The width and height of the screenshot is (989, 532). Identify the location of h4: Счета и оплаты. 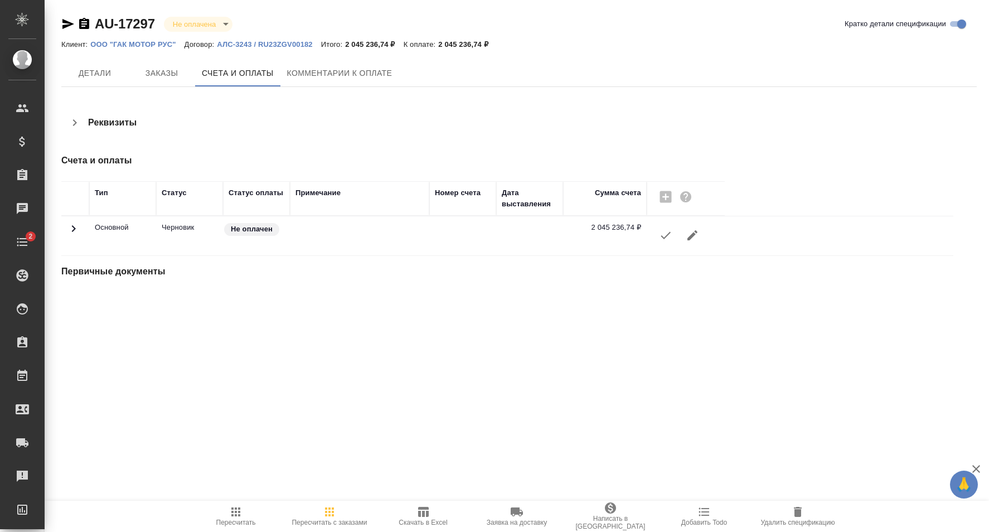
(366, 161).